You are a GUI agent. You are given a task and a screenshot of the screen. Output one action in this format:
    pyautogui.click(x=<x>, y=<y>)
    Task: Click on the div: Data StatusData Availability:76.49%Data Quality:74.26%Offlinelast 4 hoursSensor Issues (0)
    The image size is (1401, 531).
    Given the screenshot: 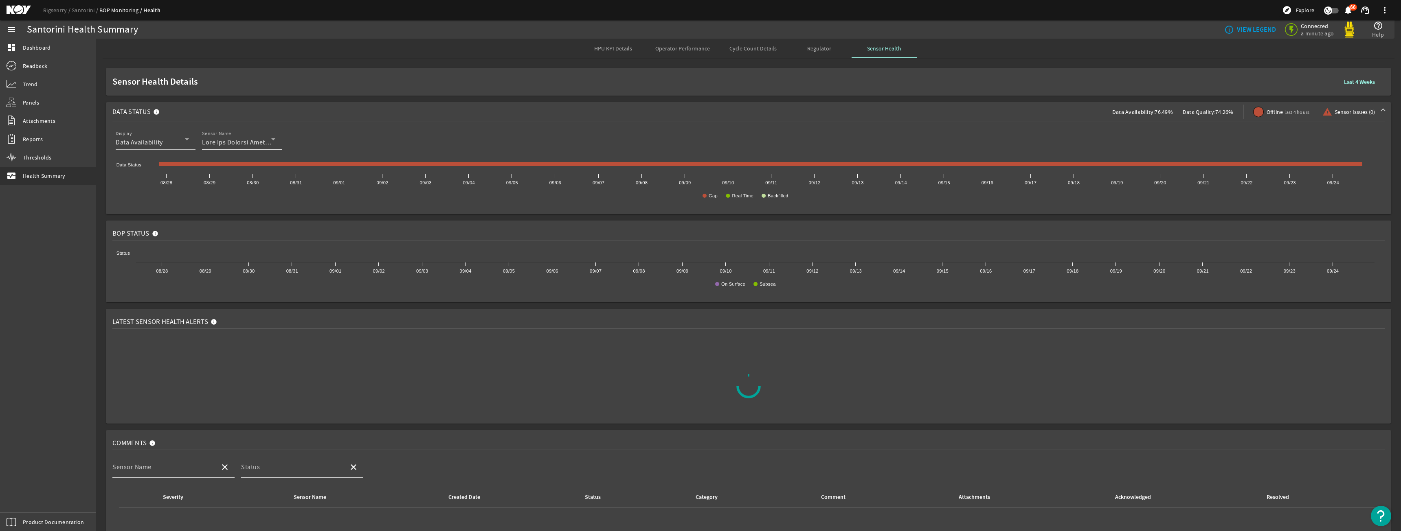 What is the action you would take?
    pyautogui.click(x=748, y=168)
    